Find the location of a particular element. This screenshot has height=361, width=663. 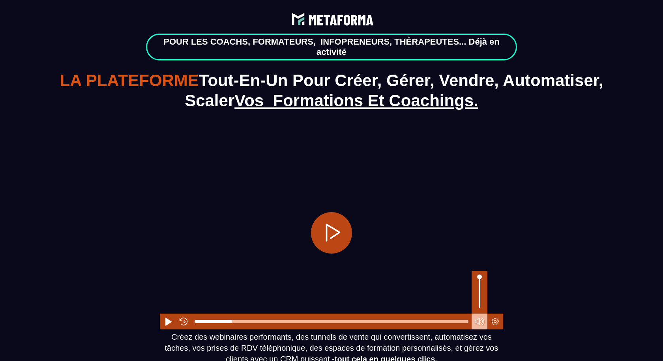

span: Vos Formations Et Coachings. is located at coordinates (356, 100).